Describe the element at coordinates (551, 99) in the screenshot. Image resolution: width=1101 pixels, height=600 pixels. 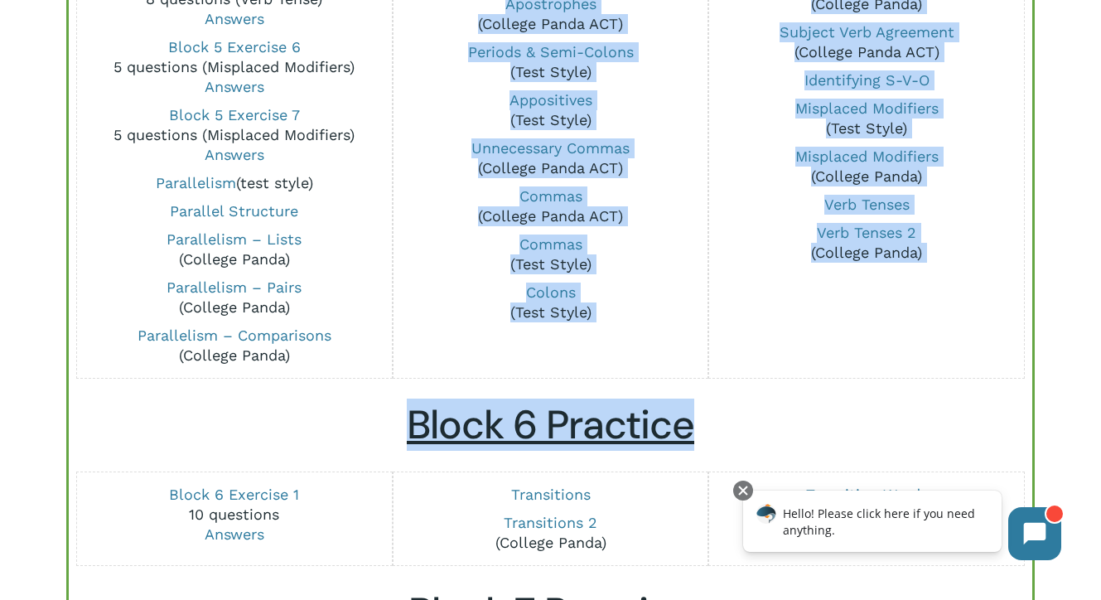
I see `a: Appositives` at that location.